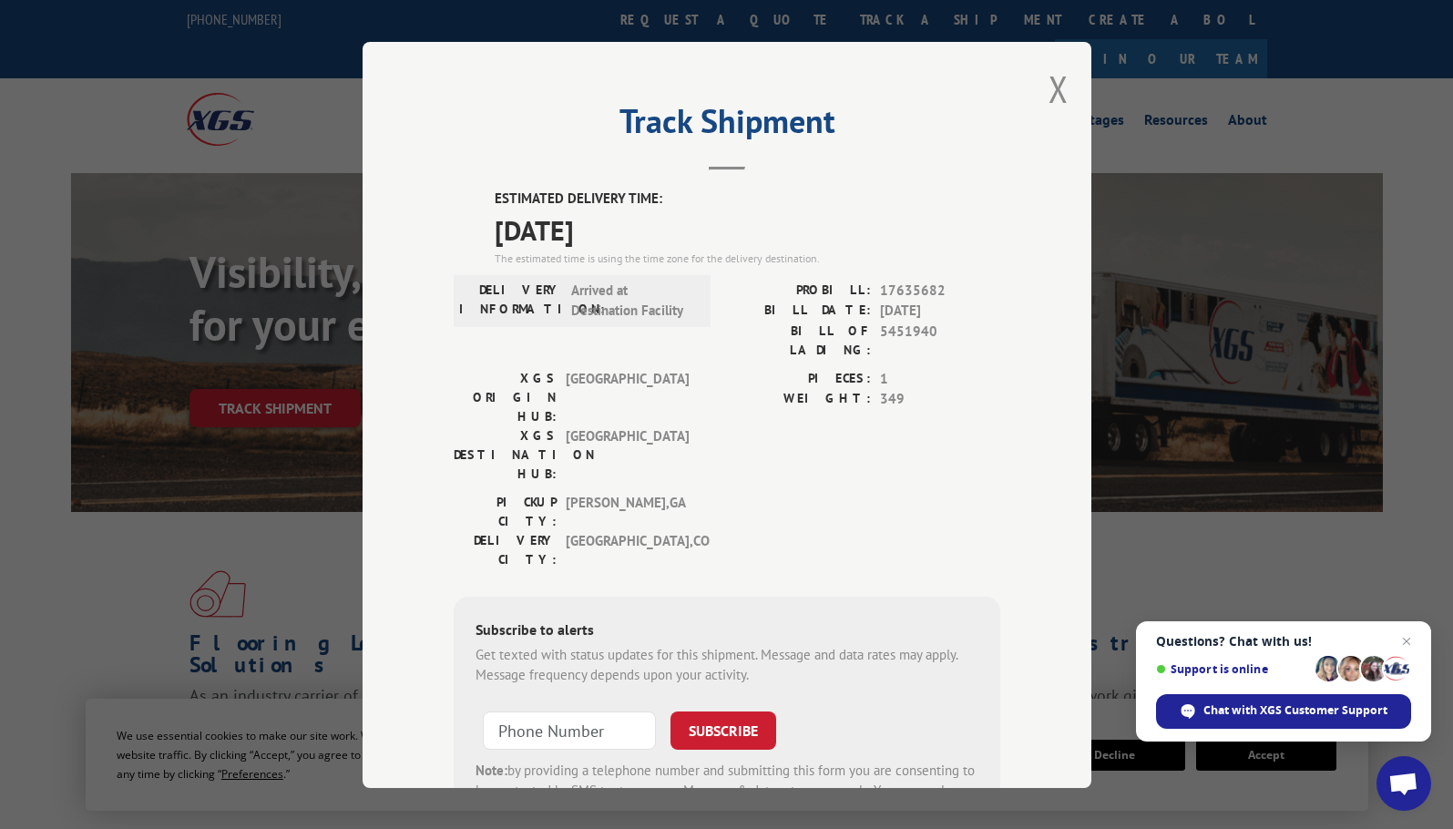 The width and height of the screenshot is (1453, 829). Describe the element at coordinates (747, 258) in the screenshot. I see `div: The estimated time is using the time zone for the delivery destination.` at that location.